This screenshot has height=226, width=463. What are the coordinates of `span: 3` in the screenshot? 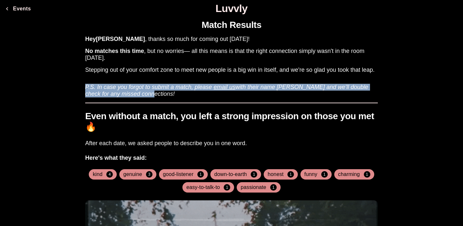 It's located at (149, 175).